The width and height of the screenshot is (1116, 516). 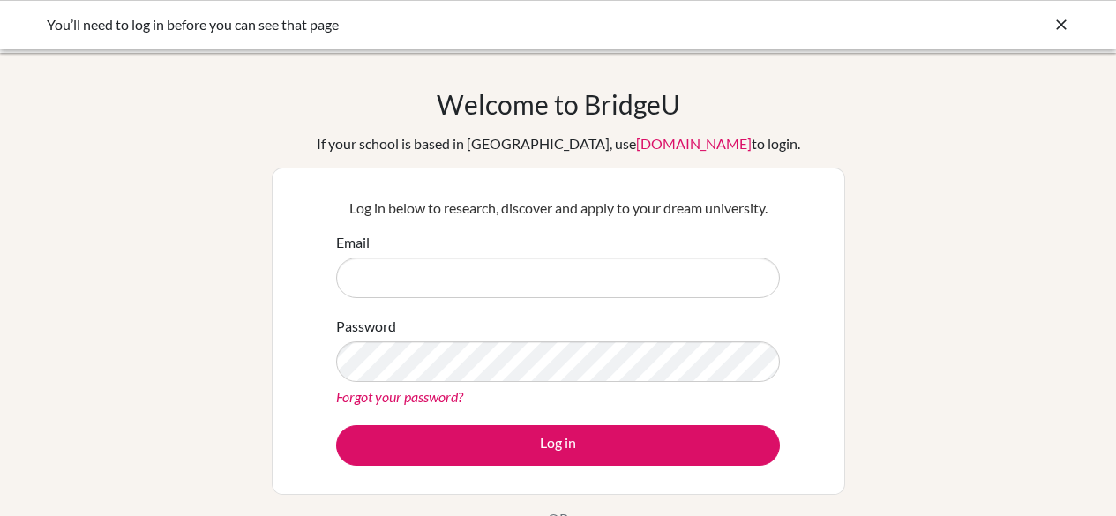 What do you see at coordinates (353, 243) in the screenshot?
I see `label: Email` at bounding box center [353, 243].